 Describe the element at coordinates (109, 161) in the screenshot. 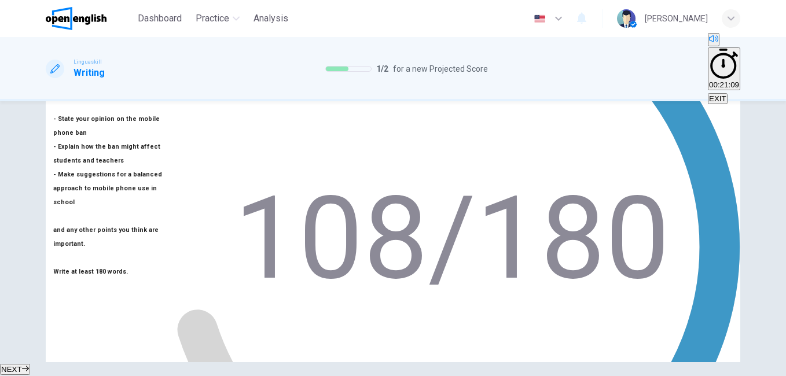

I see `h6: Write an article for the school newsletter. In your letter, you should: - State your opinion on t...` at that location.